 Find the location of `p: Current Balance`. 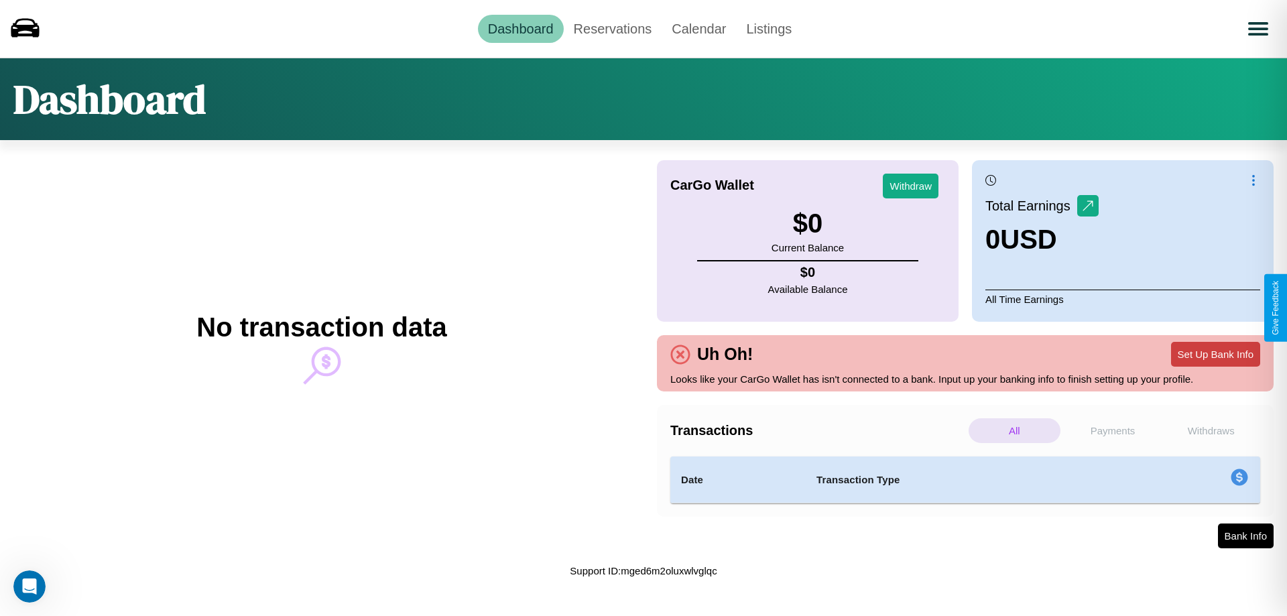

p: Current Balance is located at coordinates (808, 247).